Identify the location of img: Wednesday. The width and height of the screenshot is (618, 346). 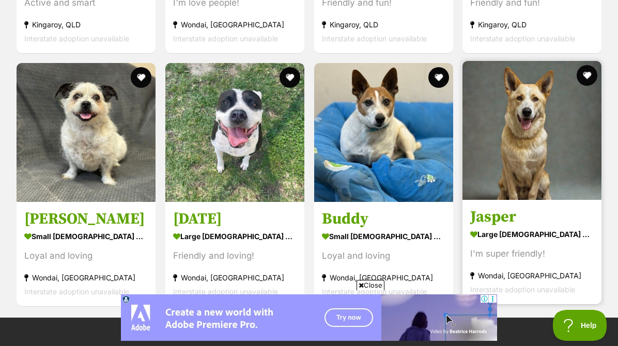
(234, 132).